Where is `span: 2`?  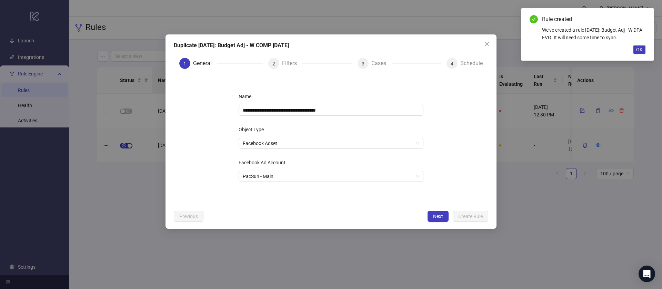 span: 2 is located at coordinates (274, 64).